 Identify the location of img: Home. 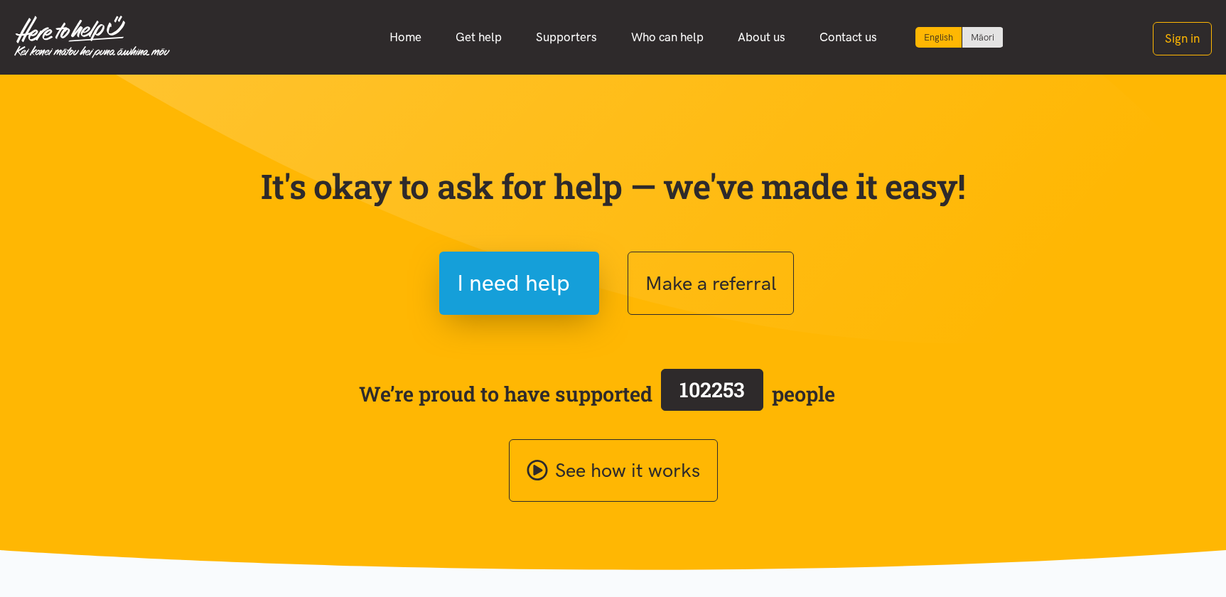
(92, 37).